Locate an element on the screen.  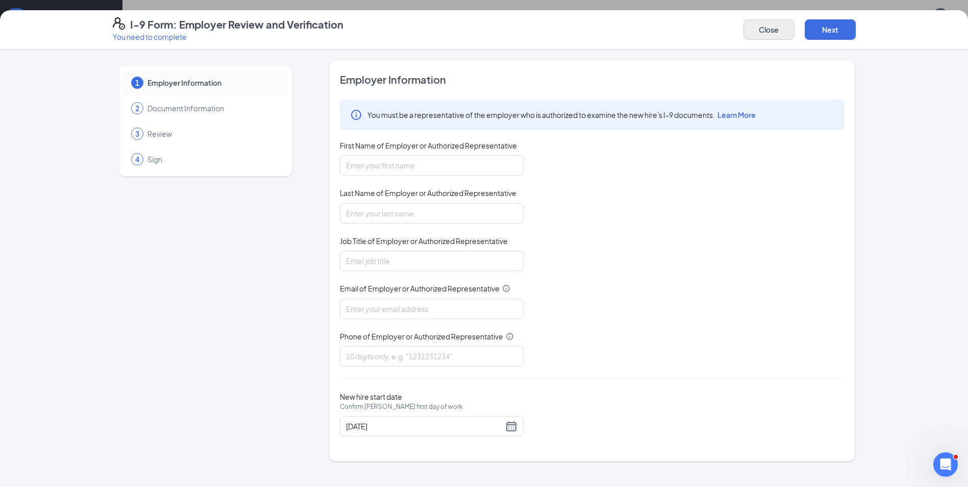
span: First Name of Employer or Authorized Representative is located at coordinates (428, 145).